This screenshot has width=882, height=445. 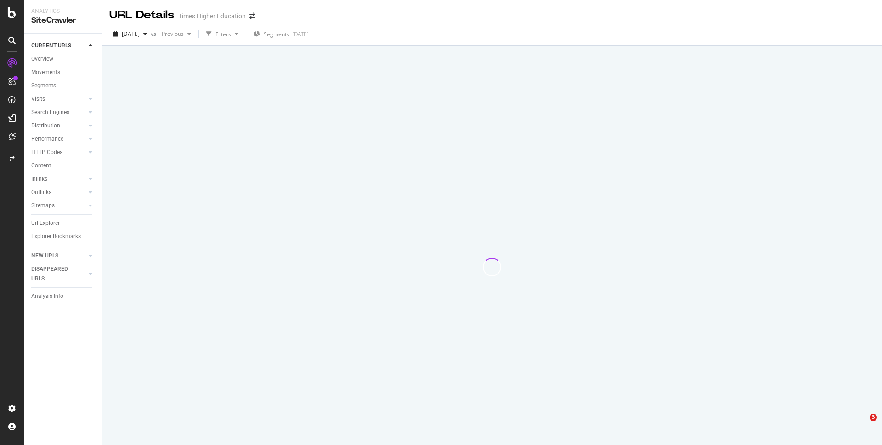 What do you see at coordinates (63, 72) in the screenshot?
I see `a: Movements` at bounding box center [63, 72].